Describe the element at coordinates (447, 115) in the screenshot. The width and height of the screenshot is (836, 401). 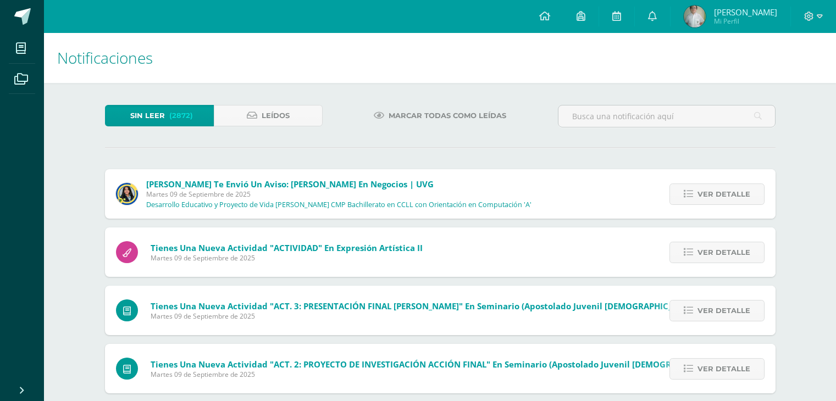
I see `span: Marcar todas como leídas` at that location.